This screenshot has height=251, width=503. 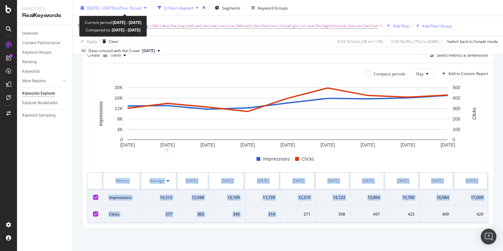 What do you see at coordinates (119, 98) in the screenshot?
I see `text: 16K` at bounding box center [119, 98].